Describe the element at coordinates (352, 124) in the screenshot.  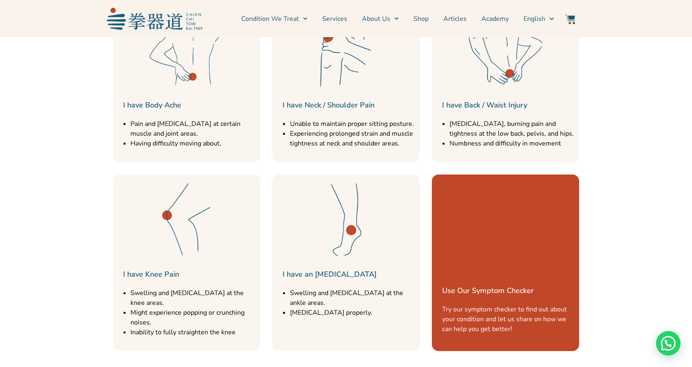
I see `li: Unable to maintain proper sitting posture.` at that location.